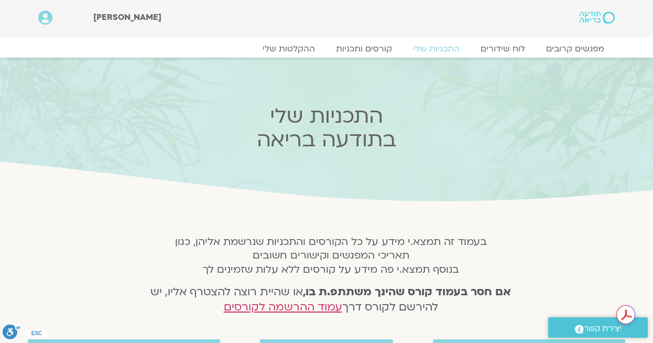  I want to click on h5: בעמוד זה תמצא.י מידע על כל הקורסים והתכניות שנרשמת אליהן, כגון תאריכי המפגשים וקישורים חשובים בנו..., so click(331, 255).